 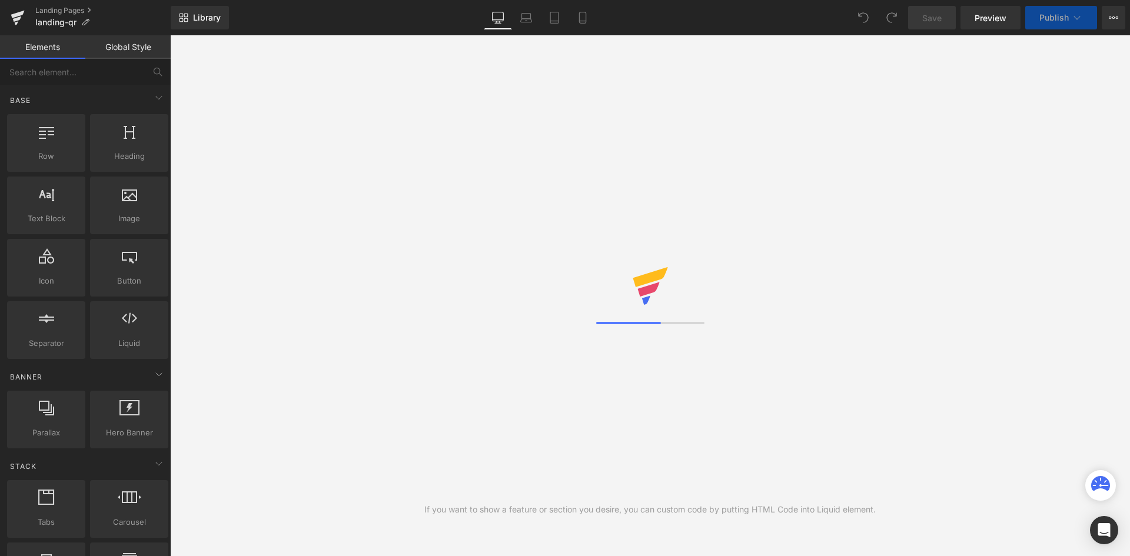 What do you see at coordinates (199, 18) in the screenshot?
I see `a: New Library` at bounding box center [199, 18].